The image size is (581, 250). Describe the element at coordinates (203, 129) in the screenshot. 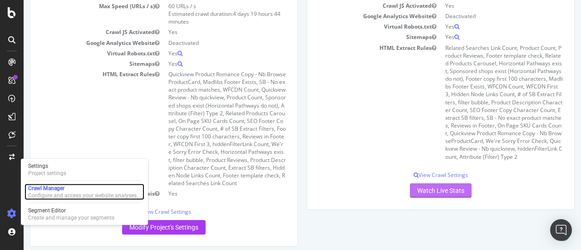

I see `td: Quickview Product Romance Copy - Nb BrowseProductCard, Madlibs Footer Exists, SB - No exact produ...` at that location.